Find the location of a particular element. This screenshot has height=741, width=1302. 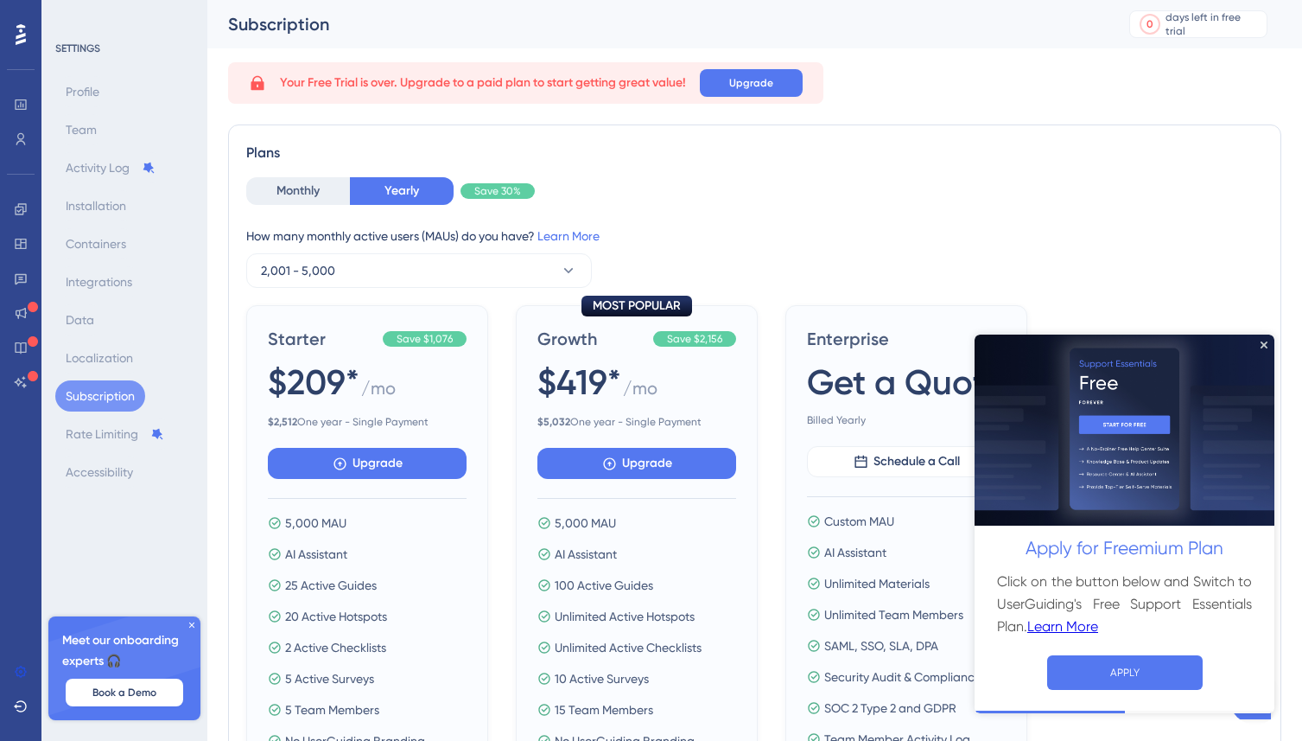

span: 2,001 - 5,000 is located at coordinates (298, 270).